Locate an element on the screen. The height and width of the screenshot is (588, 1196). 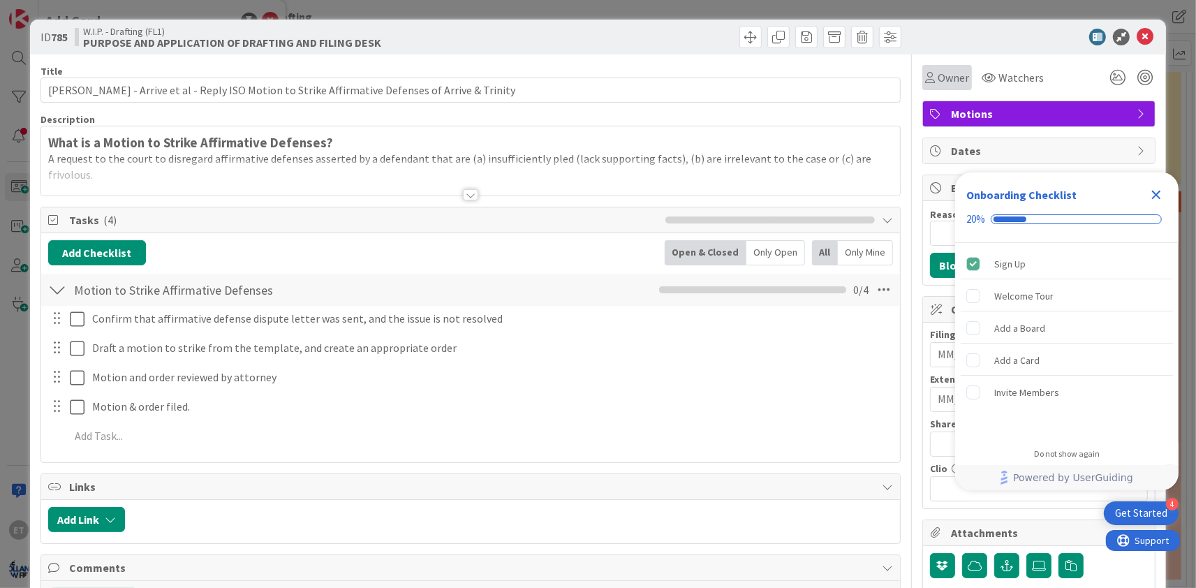
b: PURPOSE AND APPLICATION OF DRAFTING AND FILING DESK is located at coordinates (232, 43).